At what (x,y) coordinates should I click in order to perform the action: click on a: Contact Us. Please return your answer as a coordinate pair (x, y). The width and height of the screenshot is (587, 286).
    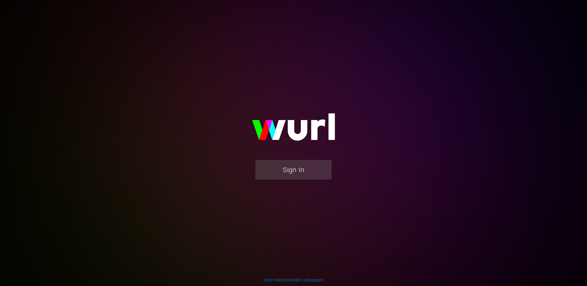
    Looking at the image, I should click on (297, 279).